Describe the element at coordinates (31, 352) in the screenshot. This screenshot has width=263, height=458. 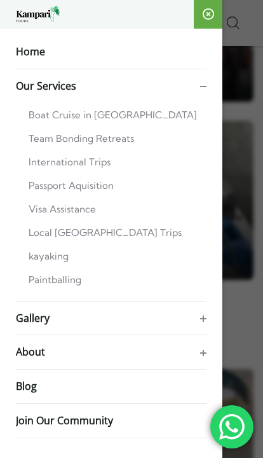
I see `span: About` at that location.